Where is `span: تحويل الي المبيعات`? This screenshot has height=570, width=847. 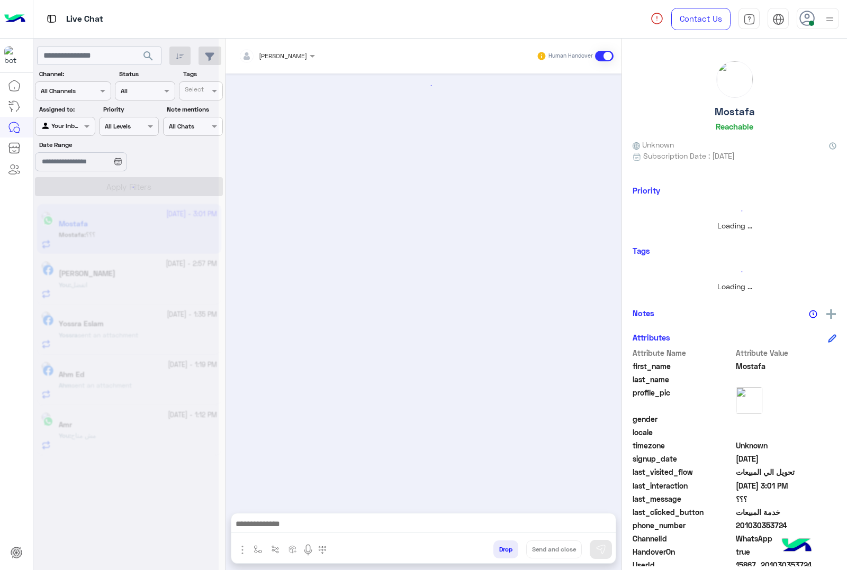 span: تحويل الي المبيعات is located at coordinates (786, 472).